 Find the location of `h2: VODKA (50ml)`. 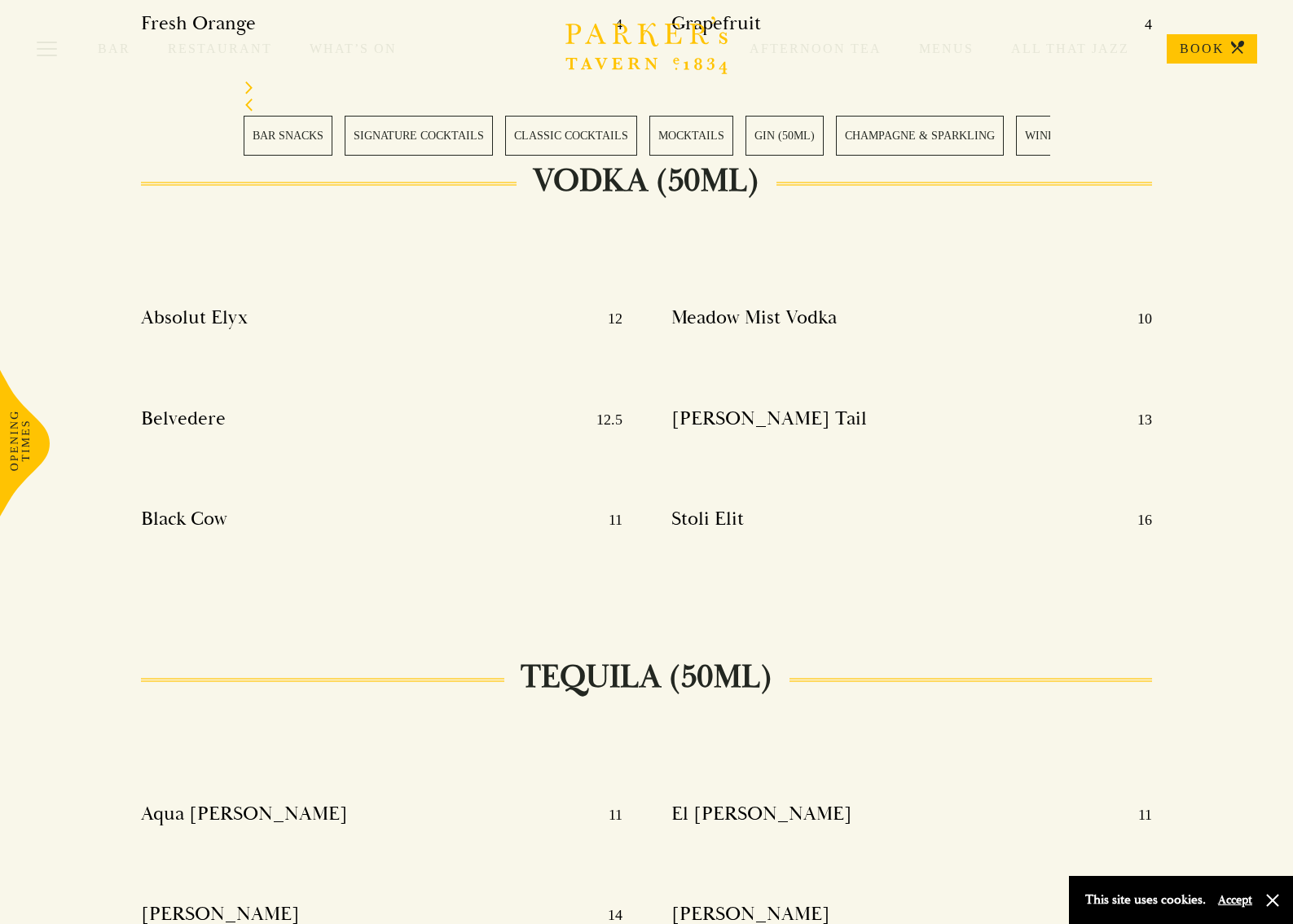

h2: VODKA (50ml) is located at coordinates (646, 180).